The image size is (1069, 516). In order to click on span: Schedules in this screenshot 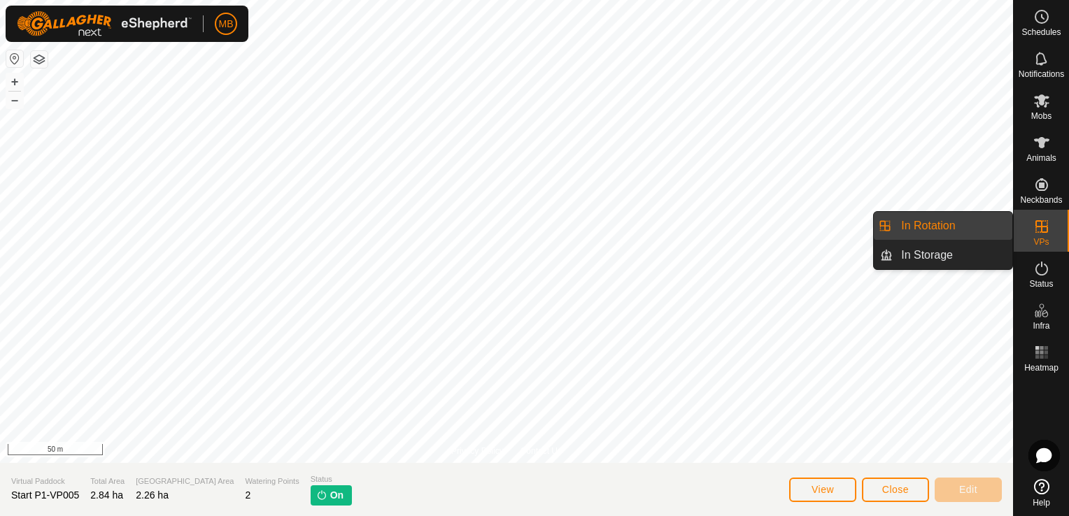, I will do `click(1041, 32)`.